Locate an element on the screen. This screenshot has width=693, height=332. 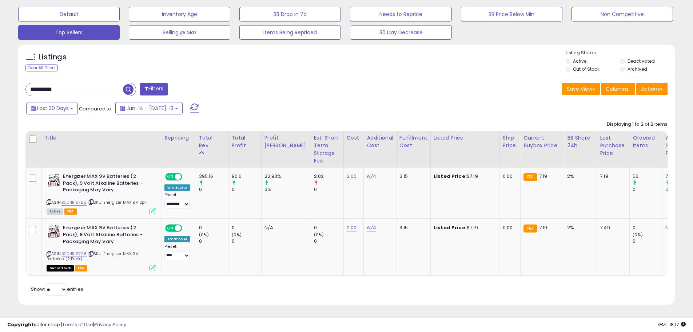
div: seller snap | | is located at coordinates (67, 324).